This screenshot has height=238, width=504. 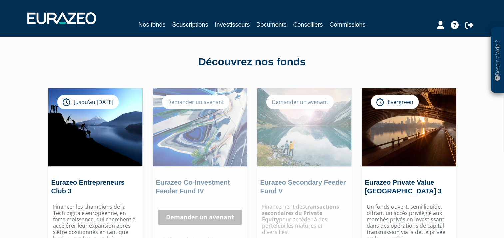 What do you see at coordinates (395, 102) in the screenshot?
I see `div: Evergreen` at bounding box center [395, 102].